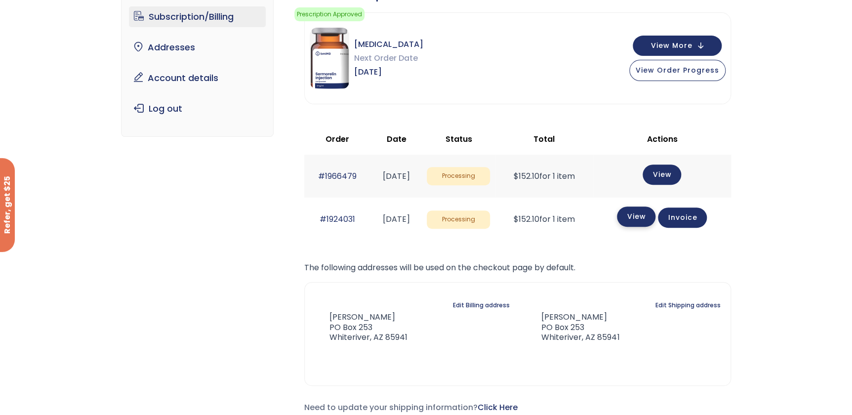 Image resolution: width=852 pixels, height=415 pixels. Describe the element at coordinates (337, 219) in the screenshot. I see `a: #1924031` at that location.